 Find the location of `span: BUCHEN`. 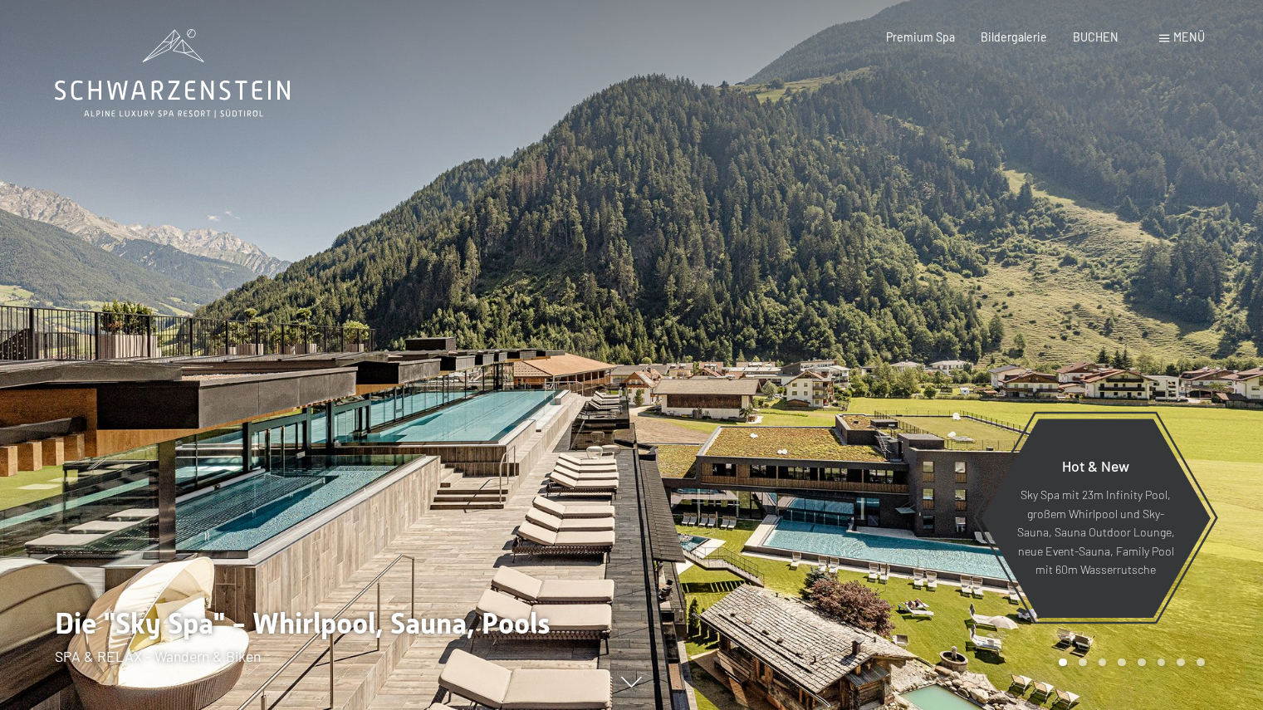

span: BUCHEN is located at coordinates (1095, 37).